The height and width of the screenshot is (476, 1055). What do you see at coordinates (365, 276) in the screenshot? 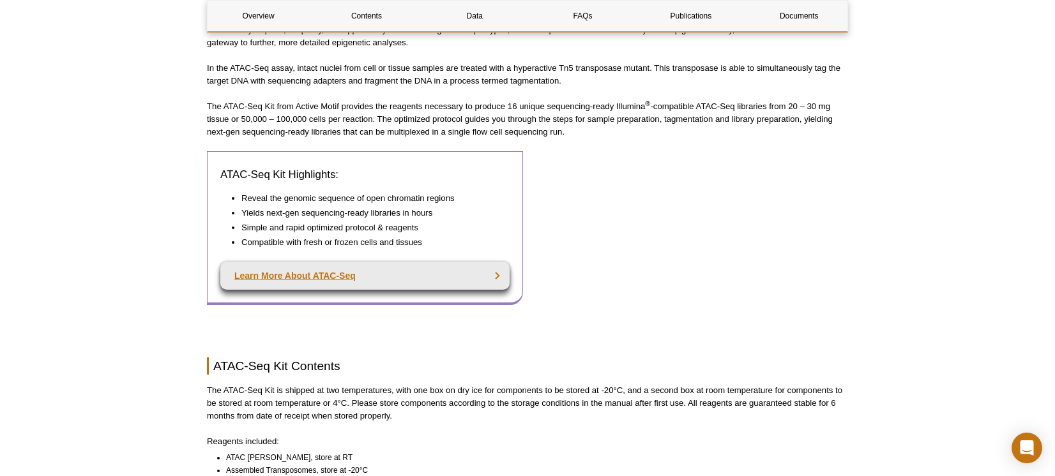
I see `a: Learn More About ATAC-Seq` at bounding box center [365, 276].